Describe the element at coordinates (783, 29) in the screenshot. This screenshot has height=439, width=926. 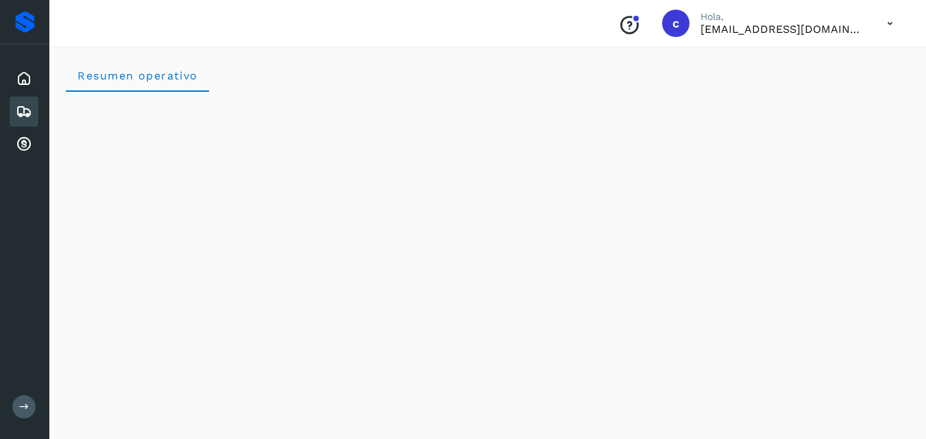
I see `p: cuentasespeciales8_met@castores.com.mx` at that location.